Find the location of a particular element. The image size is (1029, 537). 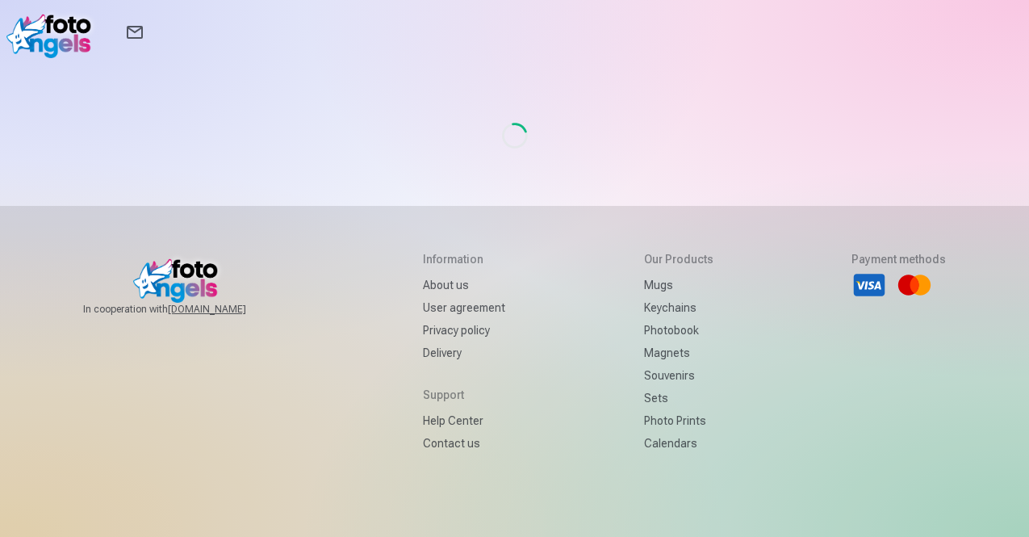

a: Privacy policy is located at coordinates (464, 330).